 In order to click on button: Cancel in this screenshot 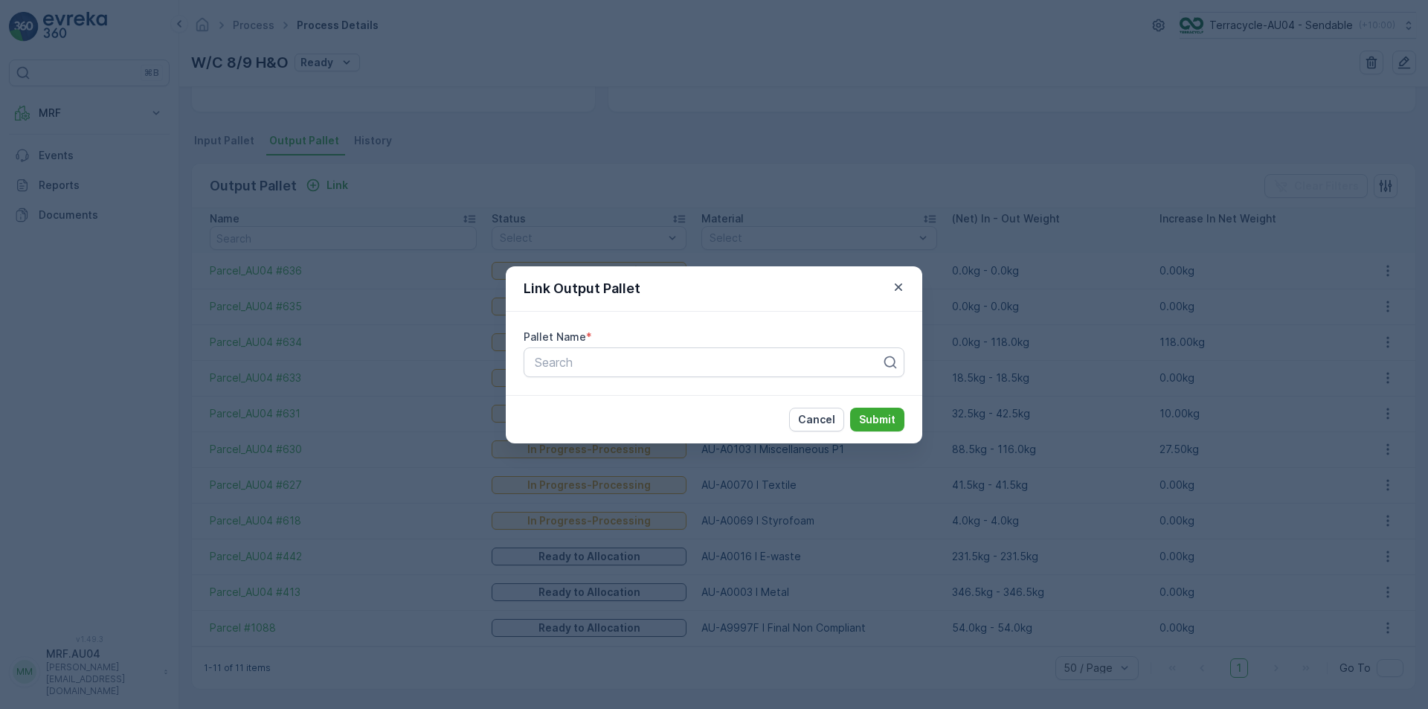, I will do `click(817, 420)`.